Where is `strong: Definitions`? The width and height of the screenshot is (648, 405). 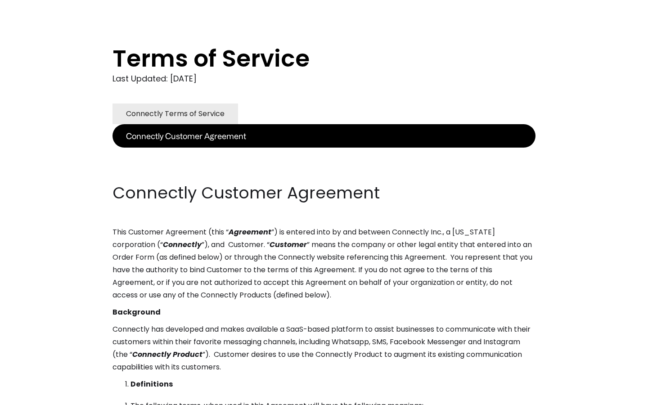 strong: Definitions is located at coordinates (152, 384).